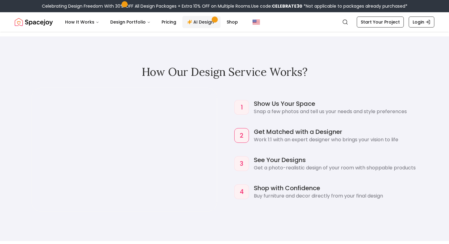 This screenshot has width=449, height=244. What do you see at coordinates (333, 107) in the screenshot?
I see `div: Show Us Your Space - Snap a few photos and tell us your needs and style preferences` at bounding box center [333, 107].